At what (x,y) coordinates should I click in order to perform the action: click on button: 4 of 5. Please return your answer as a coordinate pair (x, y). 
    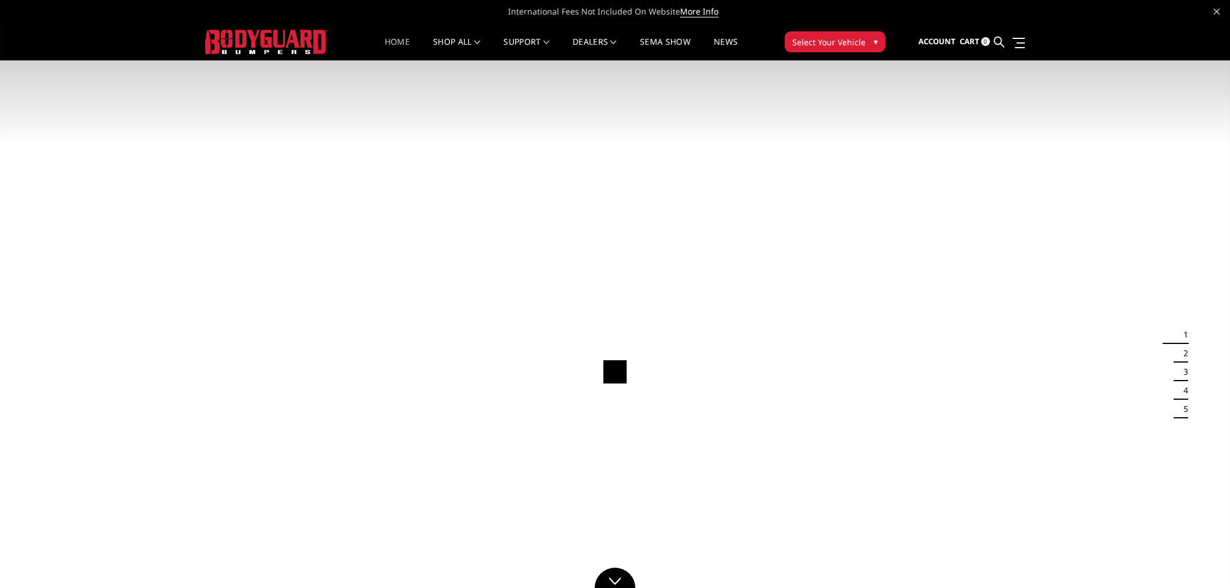
    Looking at the image, I should click on (1182, 391).